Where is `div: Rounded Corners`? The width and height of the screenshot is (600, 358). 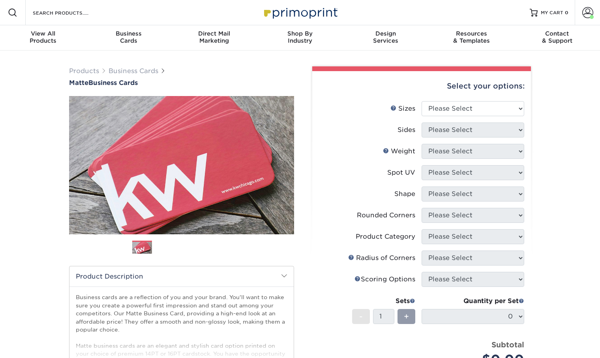
div: Rounded Corners is located at coordinates (386, 215).